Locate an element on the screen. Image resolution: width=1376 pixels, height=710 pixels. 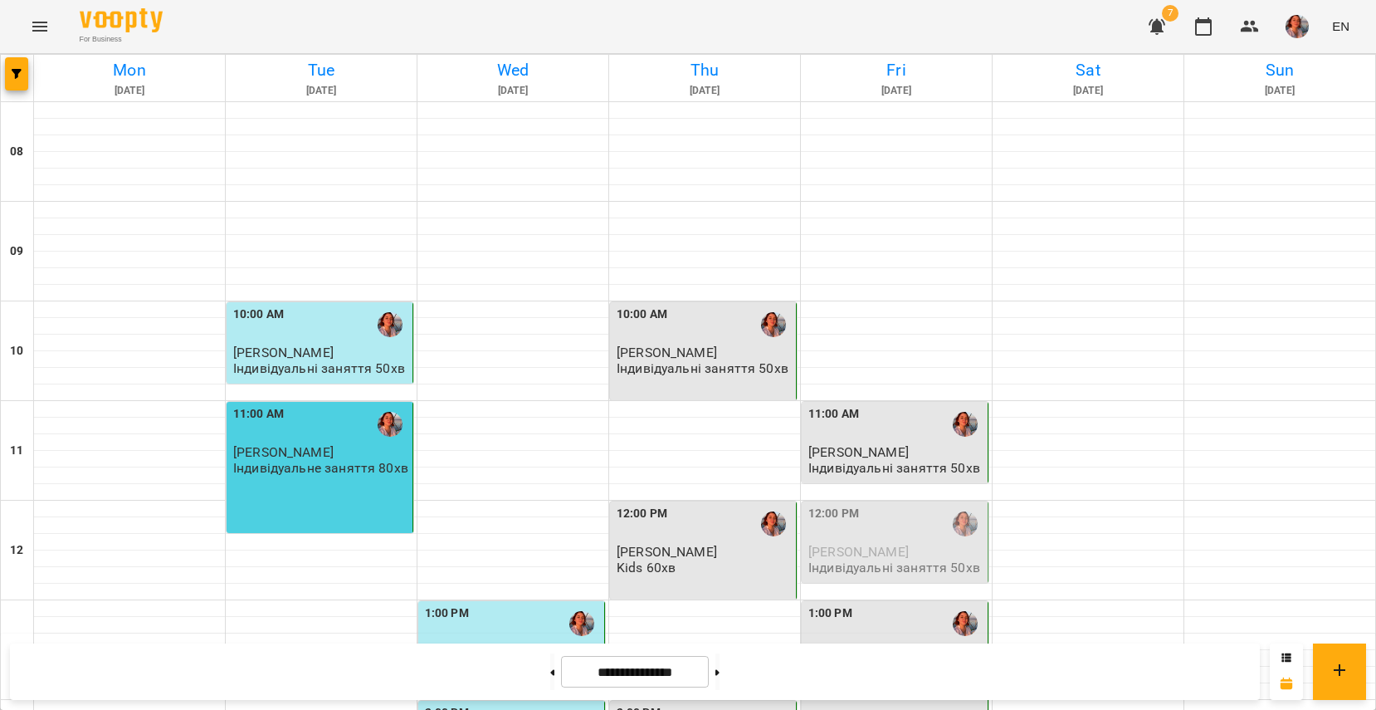
p: Kids 60хв is located at coordinates (646, 567).